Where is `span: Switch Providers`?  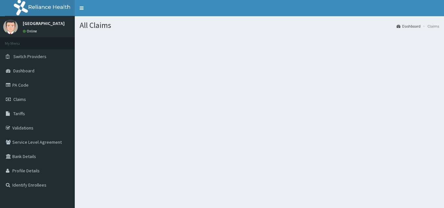
span: Switch Providers is located at coordinates (30, 57).